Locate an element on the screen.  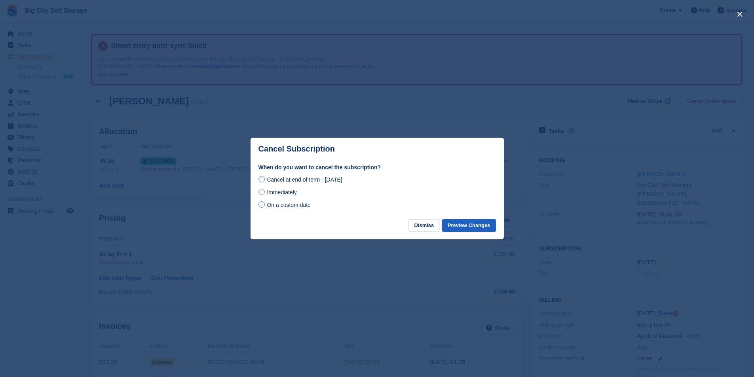
input: Immediately is located at coordinates (262, 192).